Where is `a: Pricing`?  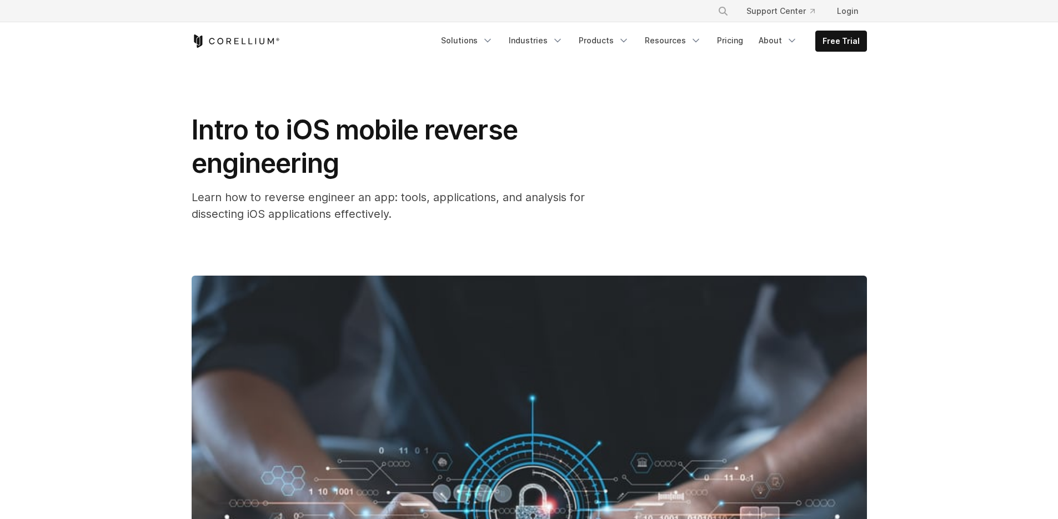
a: Pricing is located at coordinates (729, 41).